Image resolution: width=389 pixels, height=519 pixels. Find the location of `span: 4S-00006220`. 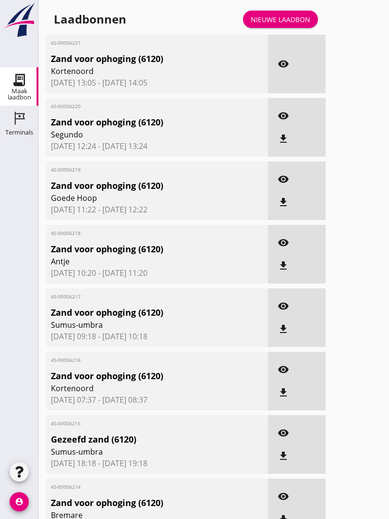

span: 4S-00006220 is located at coordinates (139, 106).